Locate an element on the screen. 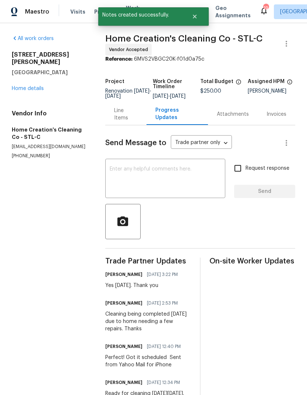  span: Trade Partner Updates is located at coordinates (148, 262).